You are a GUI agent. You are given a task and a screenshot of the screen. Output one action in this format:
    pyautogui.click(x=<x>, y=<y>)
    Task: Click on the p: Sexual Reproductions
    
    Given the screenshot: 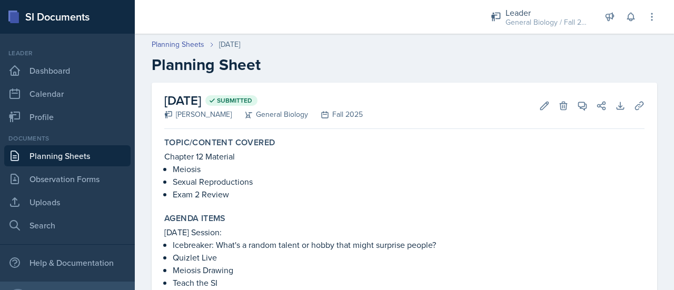 What is the action you would take?
    pyautogui.click(x=409, y=182)
    